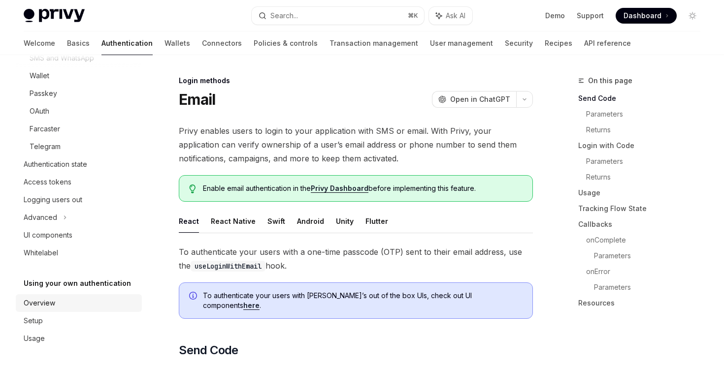  Describe the element at coordinates (480, 100) in the screenshot. I see `span: Open in ChatGPT` at that location.